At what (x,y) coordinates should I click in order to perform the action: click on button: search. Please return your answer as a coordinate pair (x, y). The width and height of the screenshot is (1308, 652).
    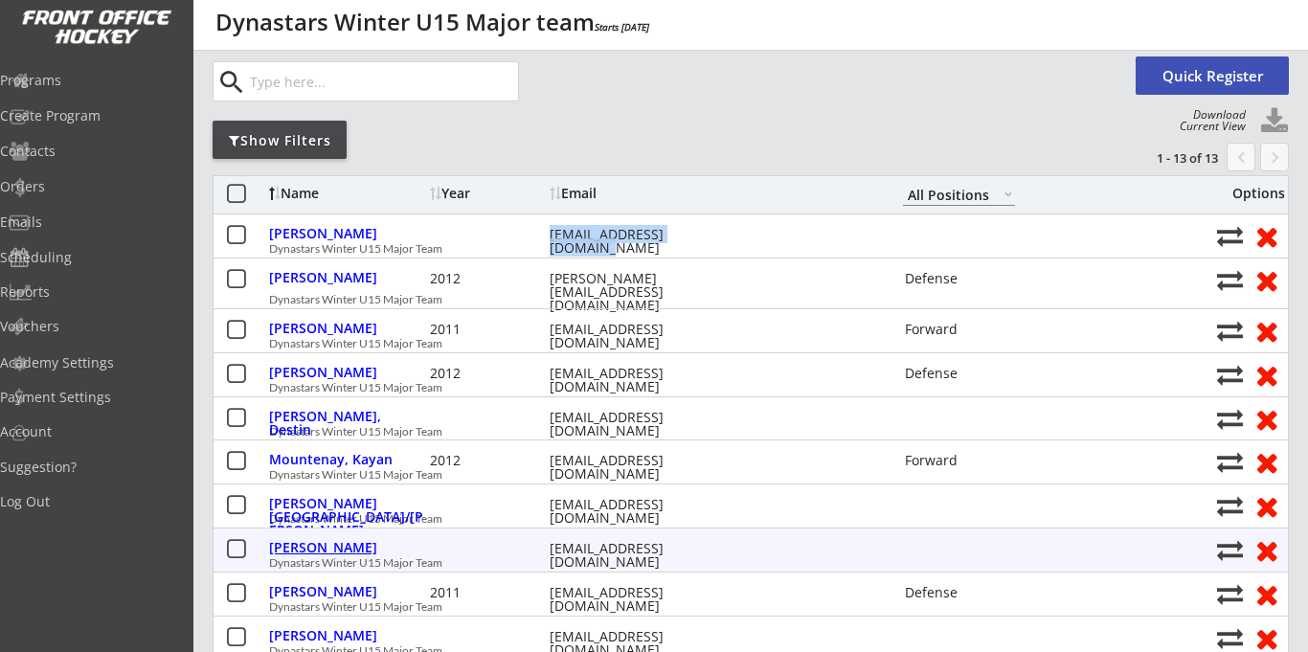
    Looking at the image, I should click on (231, 82).